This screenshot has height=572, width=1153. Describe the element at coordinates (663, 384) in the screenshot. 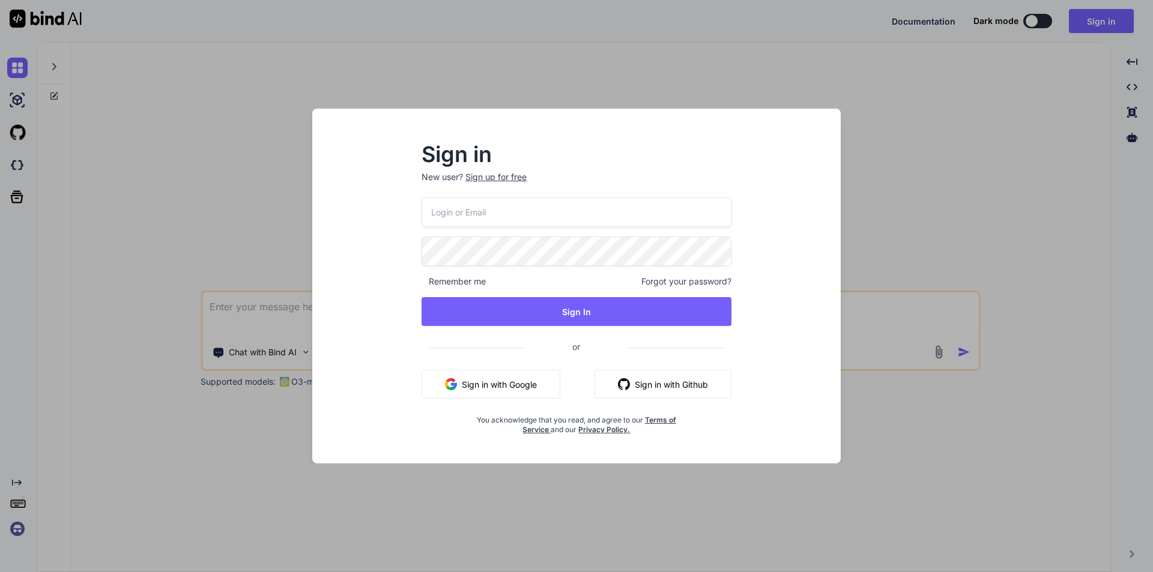

I see `button: Sign in with Github` at that location.